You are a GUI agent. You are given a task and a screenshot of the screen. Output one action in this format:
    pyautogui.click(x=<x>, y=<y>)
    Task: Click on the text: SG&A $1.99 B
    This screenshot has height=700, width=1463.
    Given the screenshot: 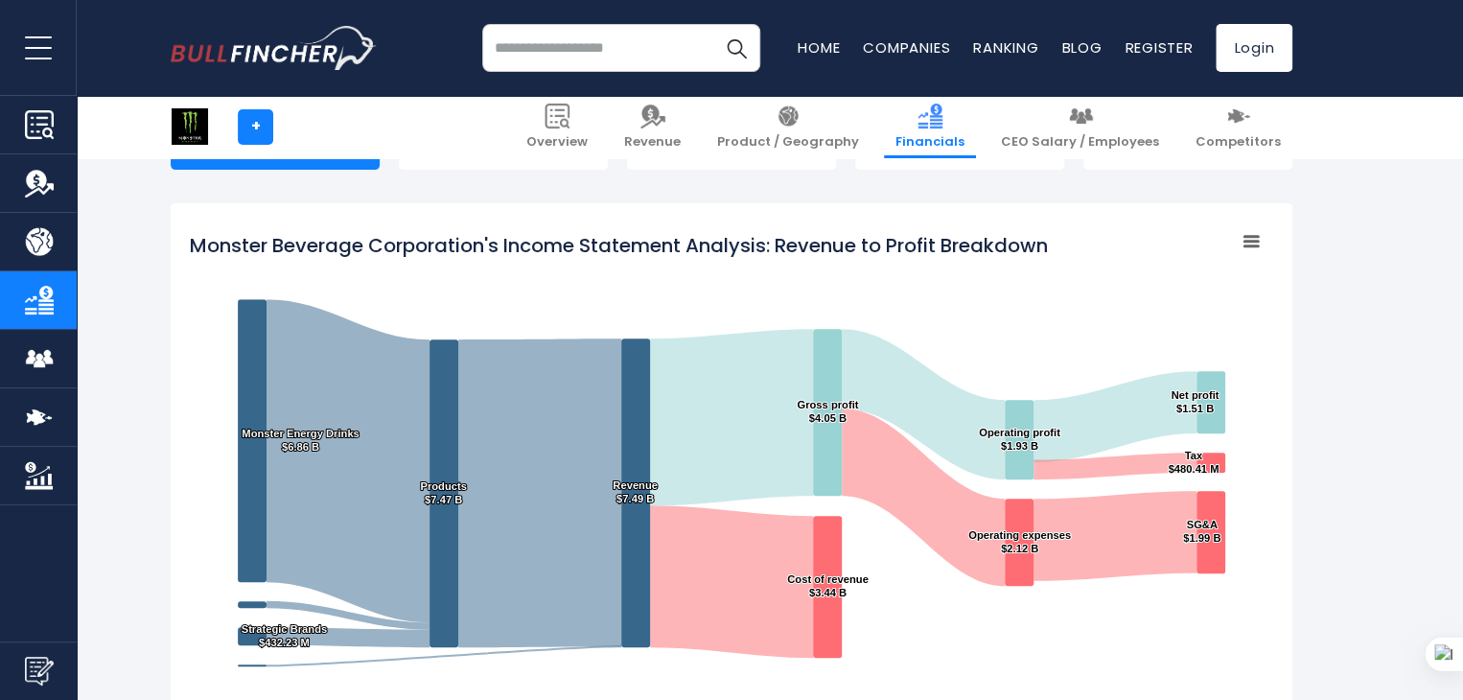 What is the action you would take?
    pyautogui.click(x=1201, y=531)
    